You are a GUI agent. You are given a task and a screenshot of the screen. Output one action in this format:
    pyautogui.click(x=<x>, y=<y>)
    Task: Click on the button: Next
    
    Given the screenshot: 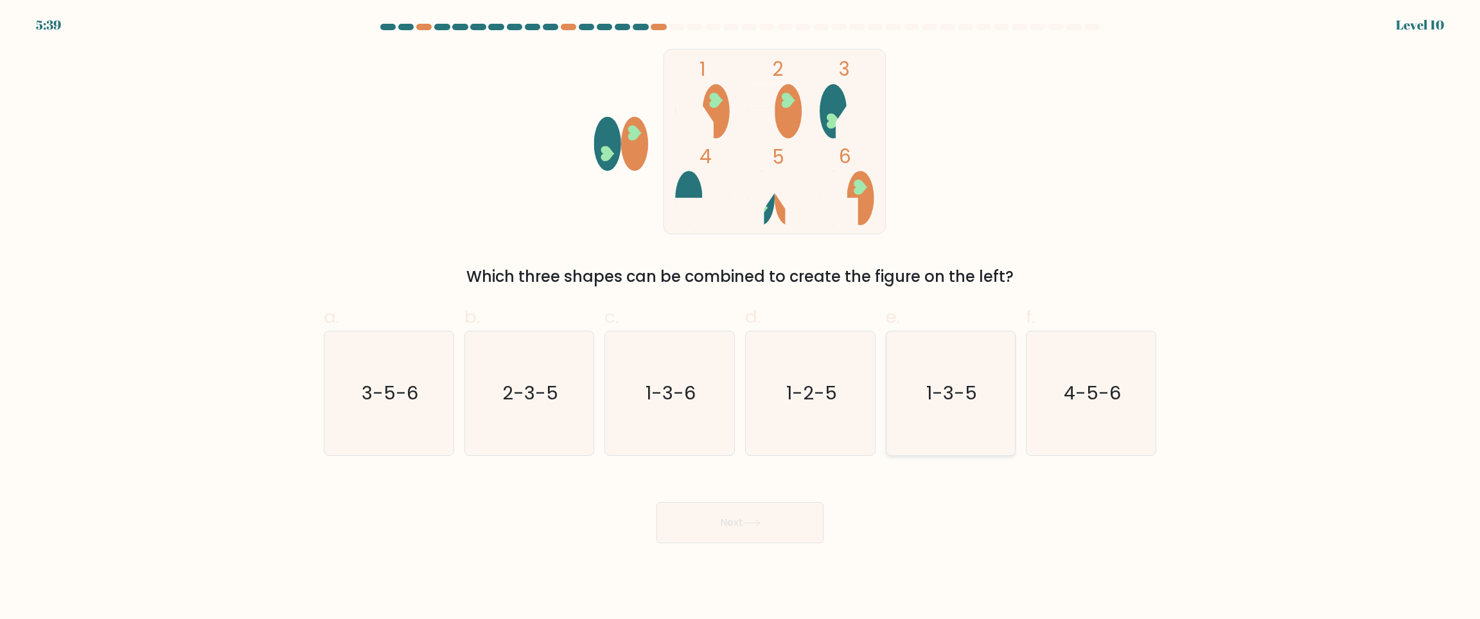 What is the action you would take?
    pyautogui.click(x=740, y=523)
    